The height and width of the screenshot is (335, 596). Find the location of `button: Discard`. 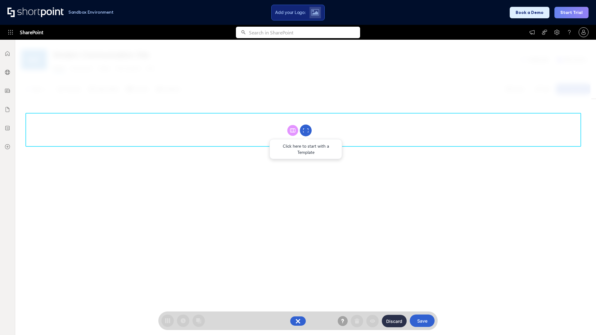

button: Discard is located at coordinates (394, 321).